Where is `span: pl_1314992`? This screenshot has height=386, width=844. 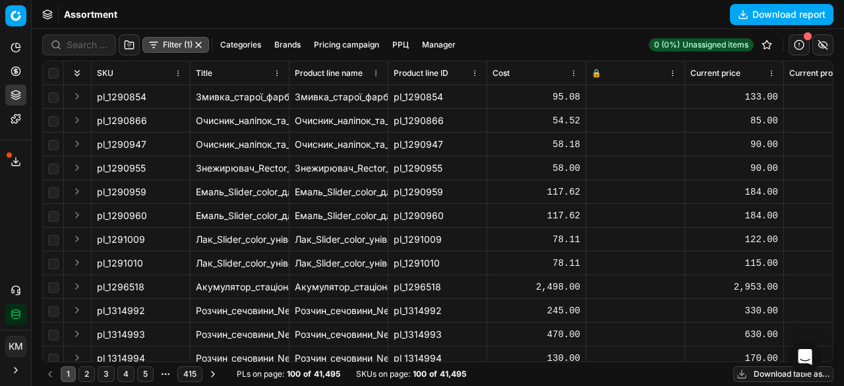
span: pl_1314992 is located at coordinates (121, 311).